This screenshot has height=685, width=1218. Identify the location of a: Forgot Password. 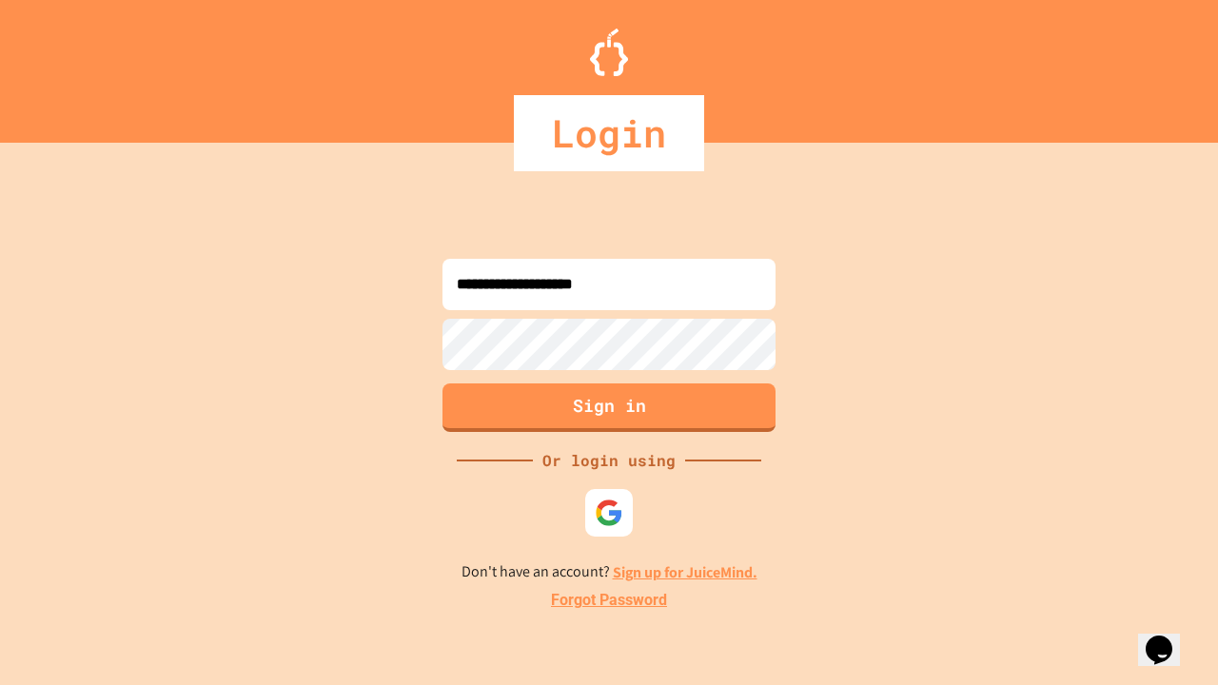
(609, 600).